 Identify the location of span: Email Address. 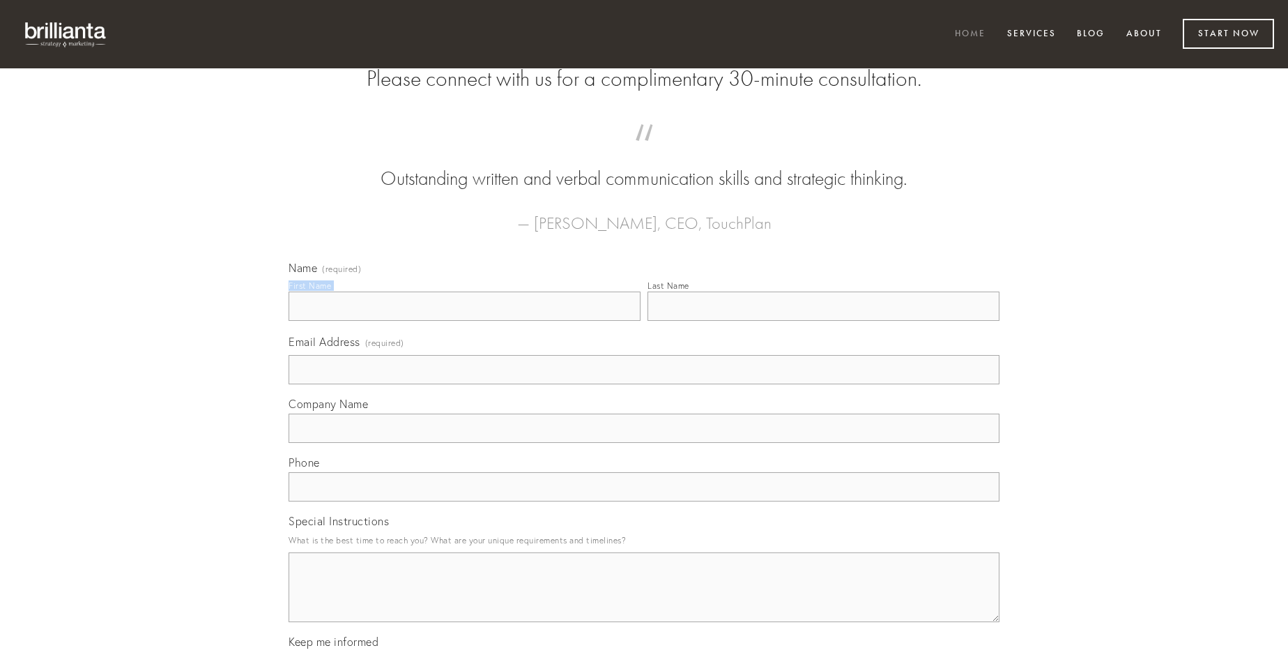
(324, 342).